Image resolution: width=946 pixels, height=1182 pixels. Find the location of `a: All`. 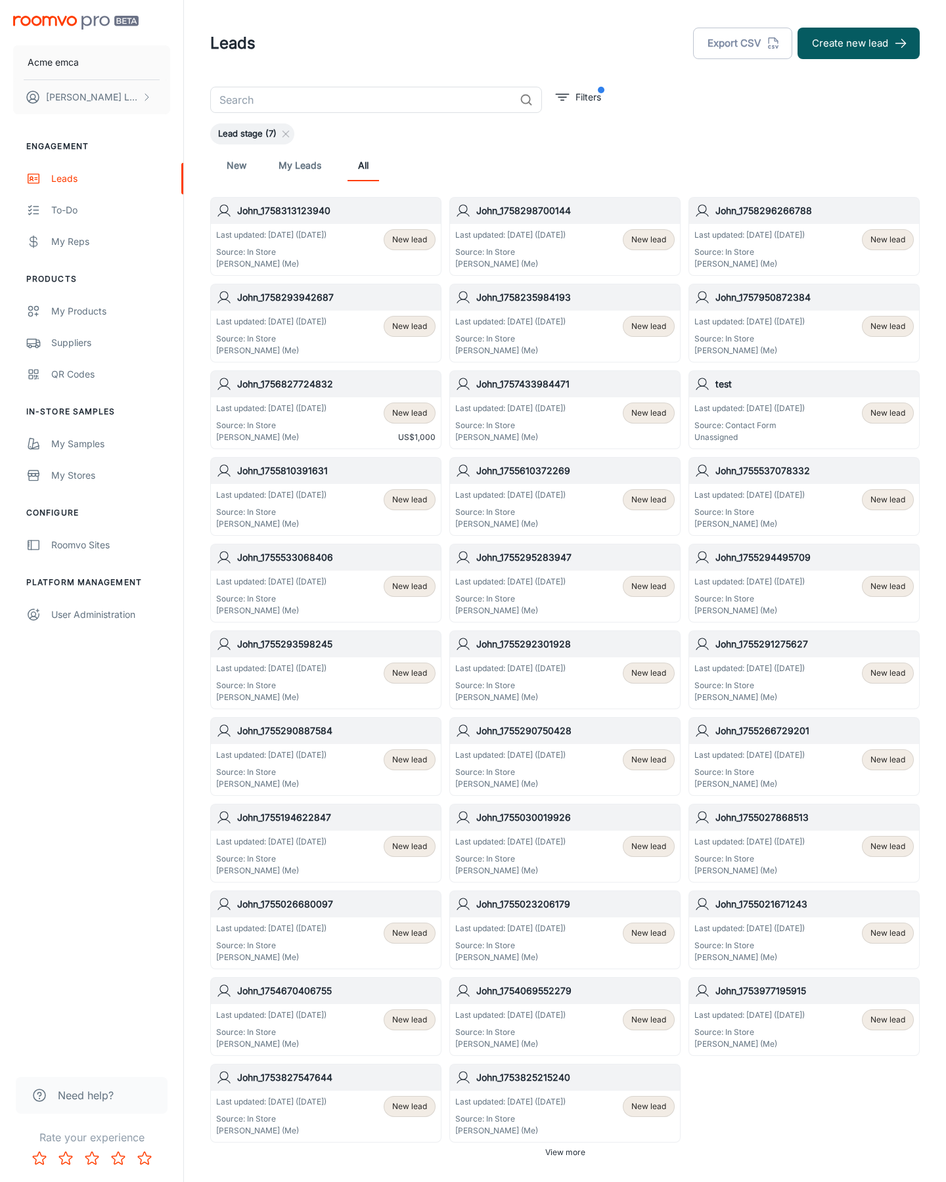

a: All is located at coordinates (363, 165).